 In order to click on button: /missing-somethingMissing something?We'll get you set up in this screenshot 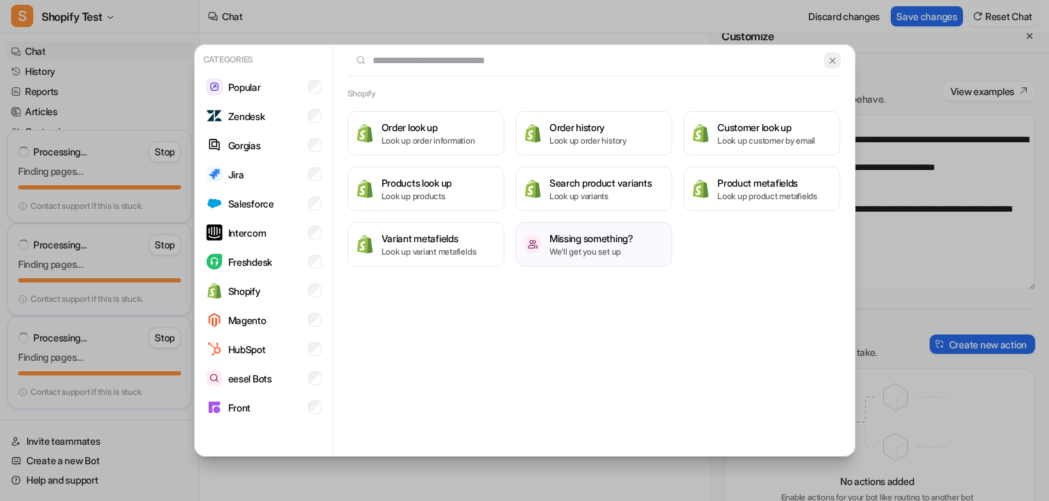, I will do `click(594, 244)`.